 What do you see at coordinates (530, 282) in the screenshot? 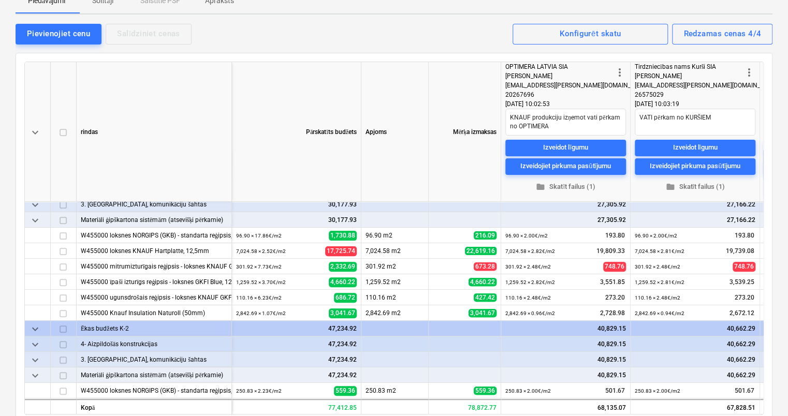
I see `small: 1,259.52 × 2.82€ / m2` at bounding box center [530, 282].